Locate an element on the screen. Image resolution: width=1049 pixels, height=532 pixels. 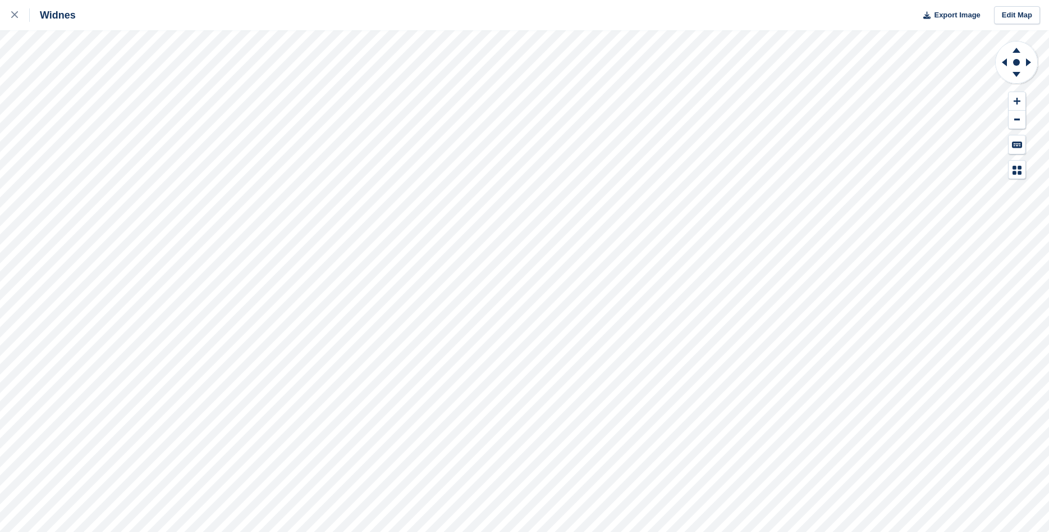
button: Zoom In is located at coordinates (1017, 101).